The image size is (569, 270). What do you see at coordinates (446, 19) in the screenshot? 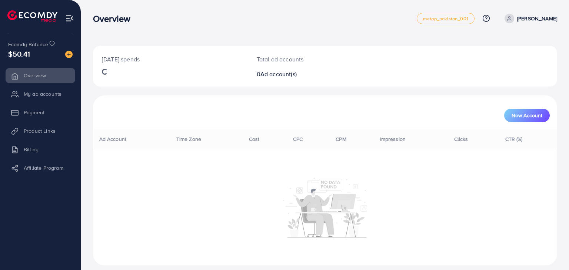
I see `span: metap_pakistan_001` at bounding box center [446, 19].